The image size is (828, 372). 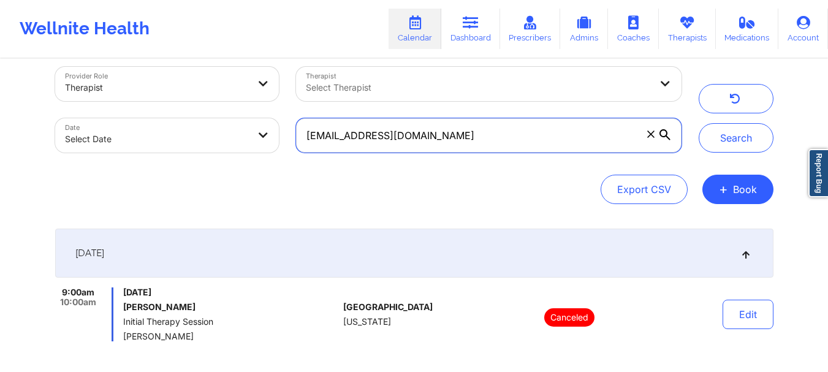 What do you see at coordinates (736, 138) in the screenshot?
I see `button: Search` at bounding box center [736, 138].